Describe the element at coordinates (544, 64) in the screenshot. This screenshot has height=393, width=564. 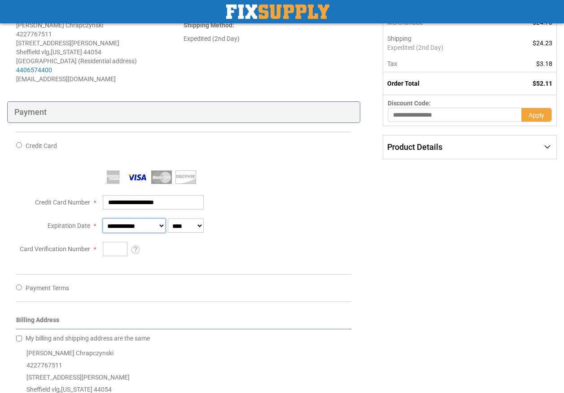
I see `span: $3.18` at that location.